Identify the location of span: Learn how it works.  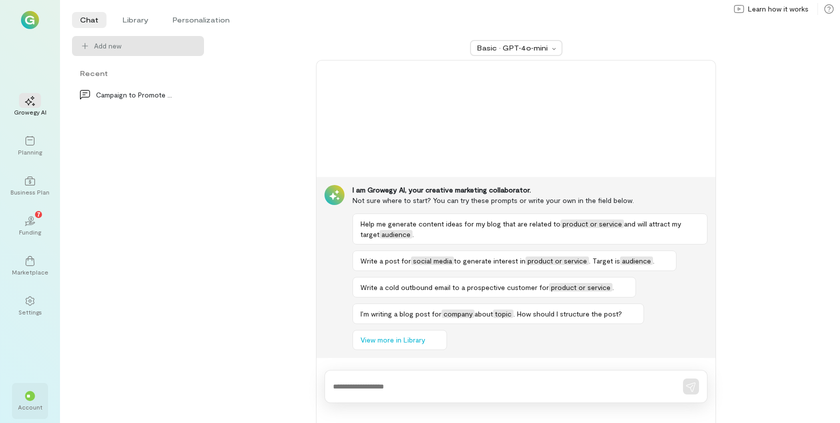
(778, 9).